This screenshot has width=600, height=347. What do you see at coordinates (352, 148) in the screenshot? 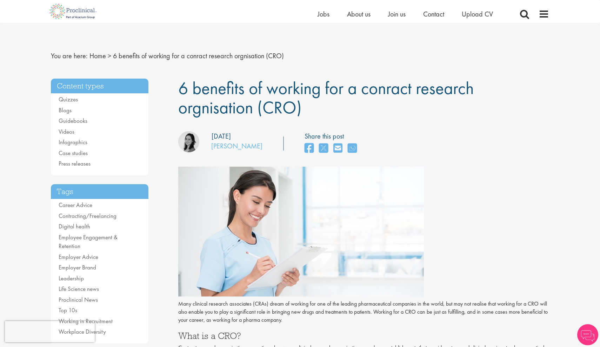
I see `a: share on whats app` at bounding box center [352, 148].